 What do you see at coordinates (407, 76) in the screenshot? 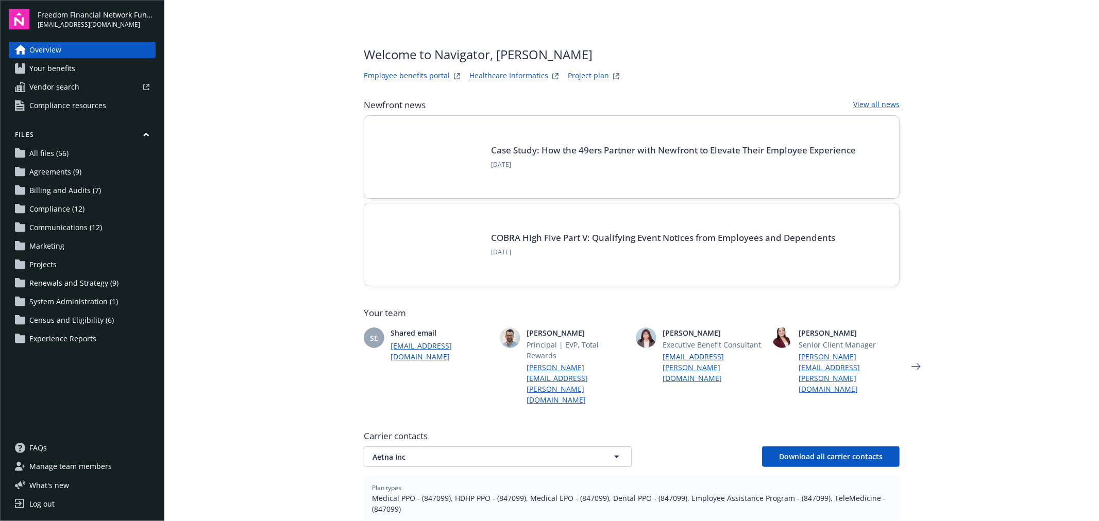
I see `a: Employee benefits portal` at bounding box center [407, 76].